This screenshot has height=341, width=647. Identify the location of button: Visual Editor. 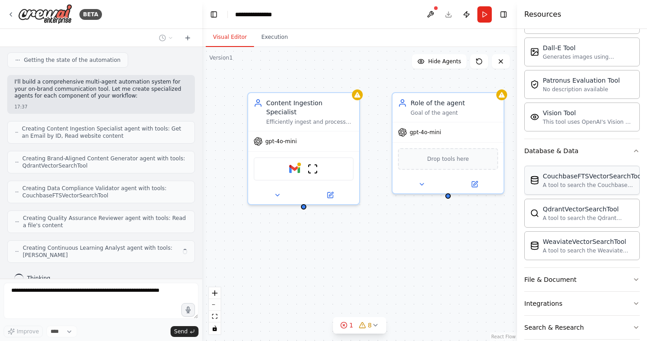
(230, 37).